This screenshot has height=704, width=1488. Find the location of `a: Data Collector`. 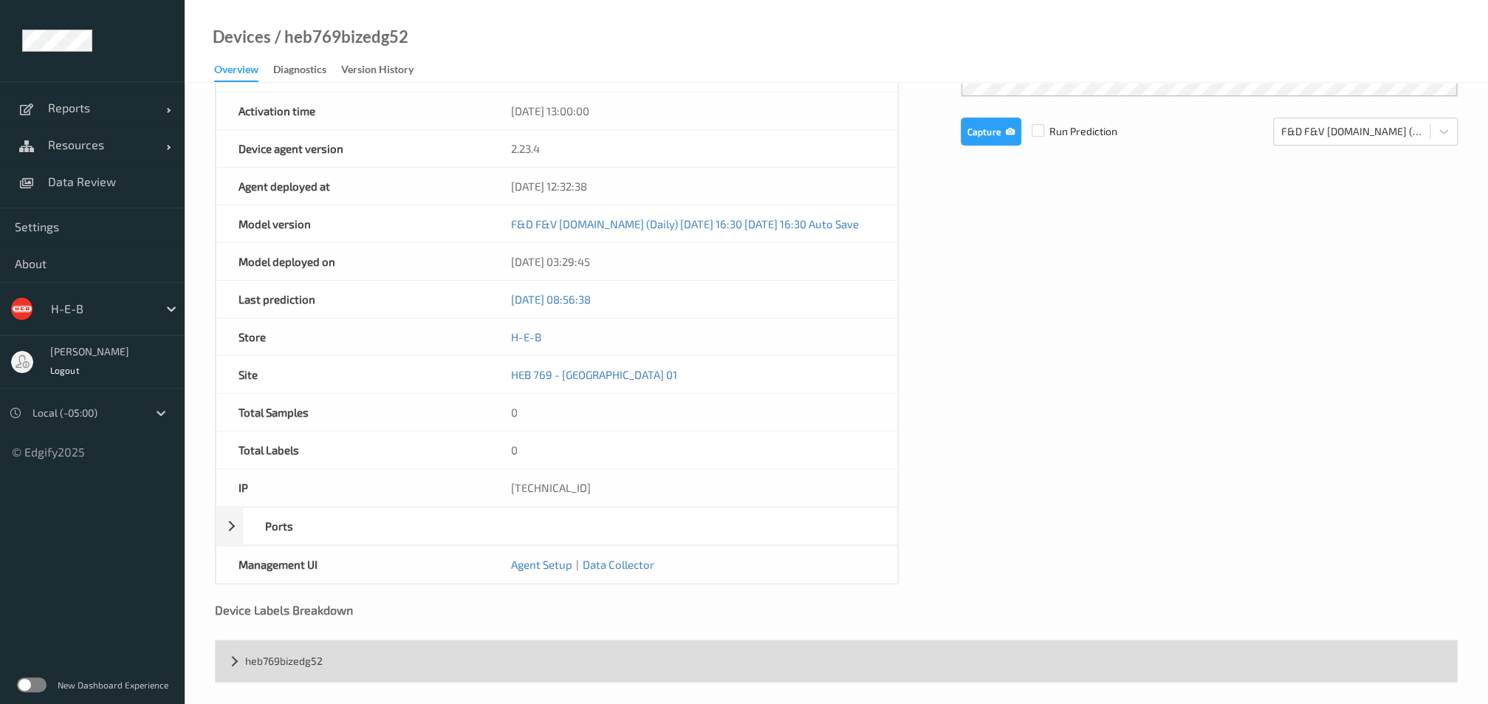

a: Data Collector is located at coordinates (618, 564).